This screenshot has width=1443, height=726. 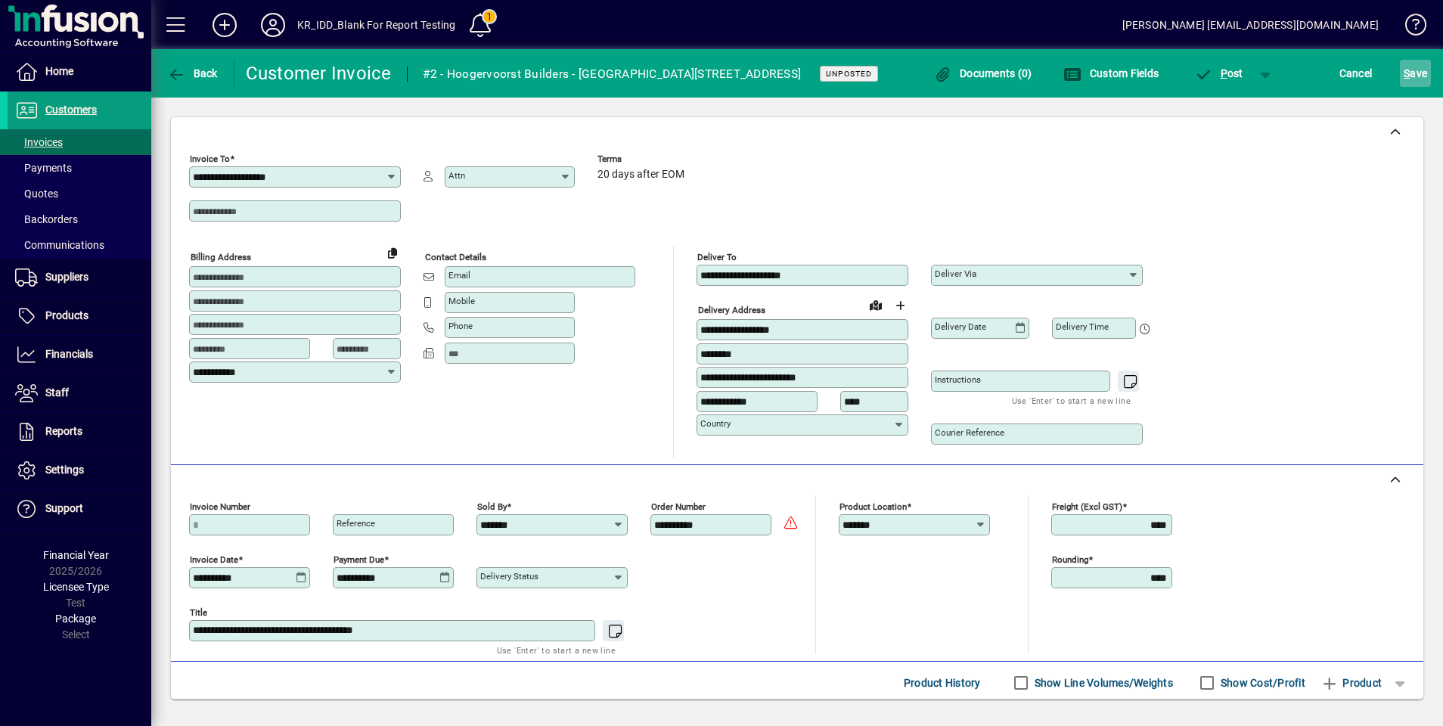 I want to click on mat-label: Mobile, so click(x=461, y=301).